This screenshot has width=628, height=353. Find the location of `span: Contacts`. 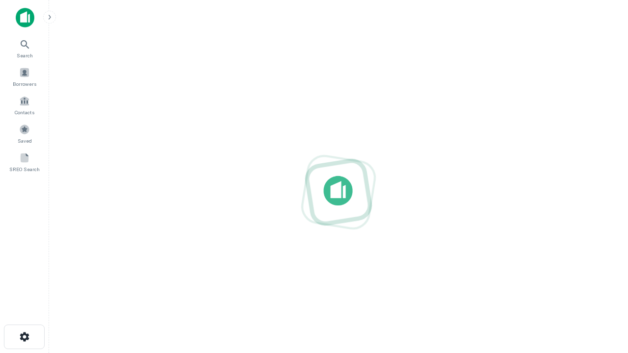

span: Contacts is located at coordinates (25, 112).